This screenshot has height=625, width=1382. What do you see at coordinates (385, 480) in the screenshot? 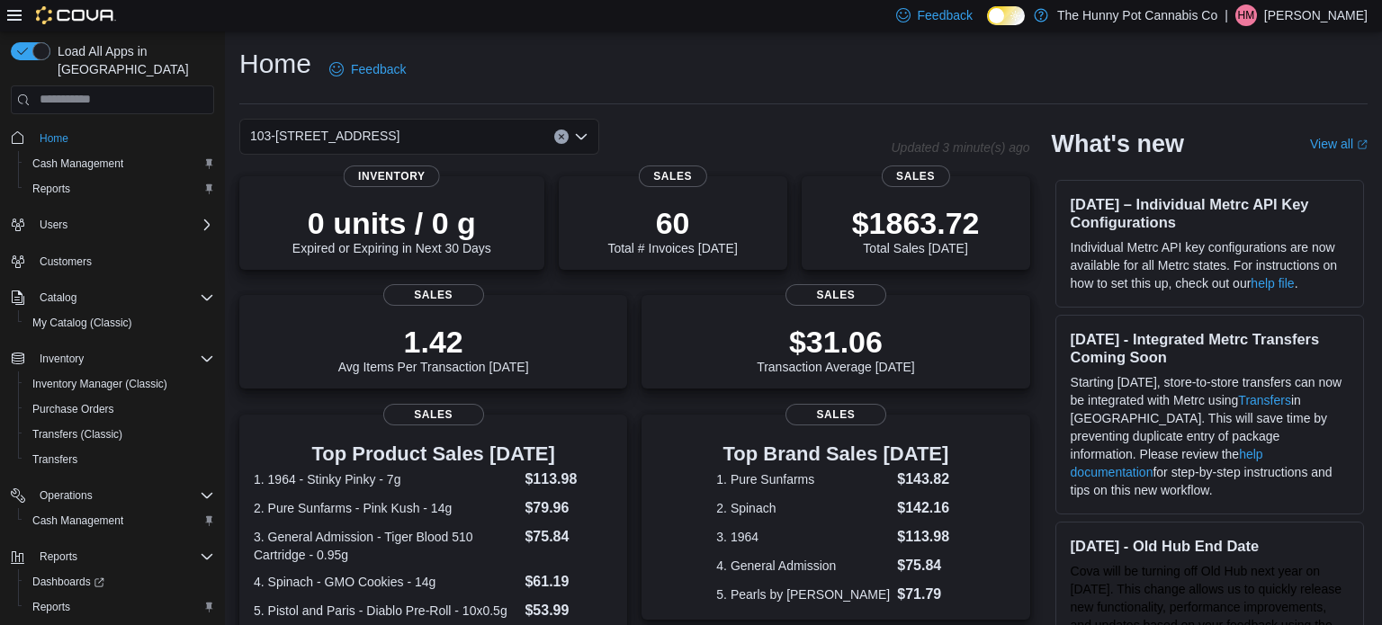
I see `dt: 1. 1964 - Stinky Pinky - 7g` at bounding box center [385, 480].